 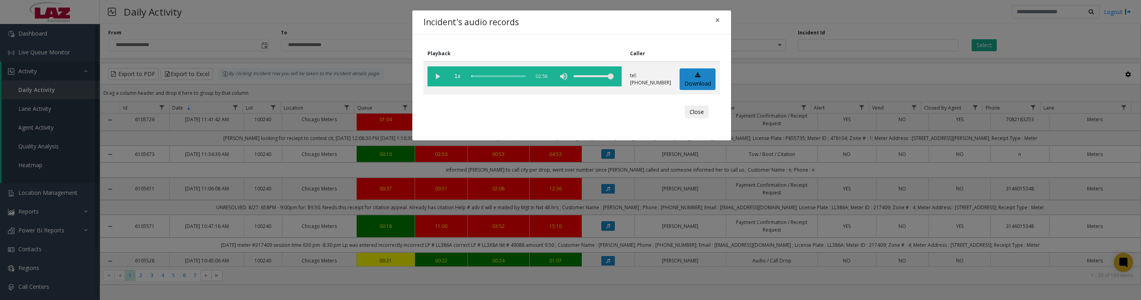 What do you see at coordinates (457, 76) in the screenshot?
I see `span: playback speed button` at bounding box center [457, 76].